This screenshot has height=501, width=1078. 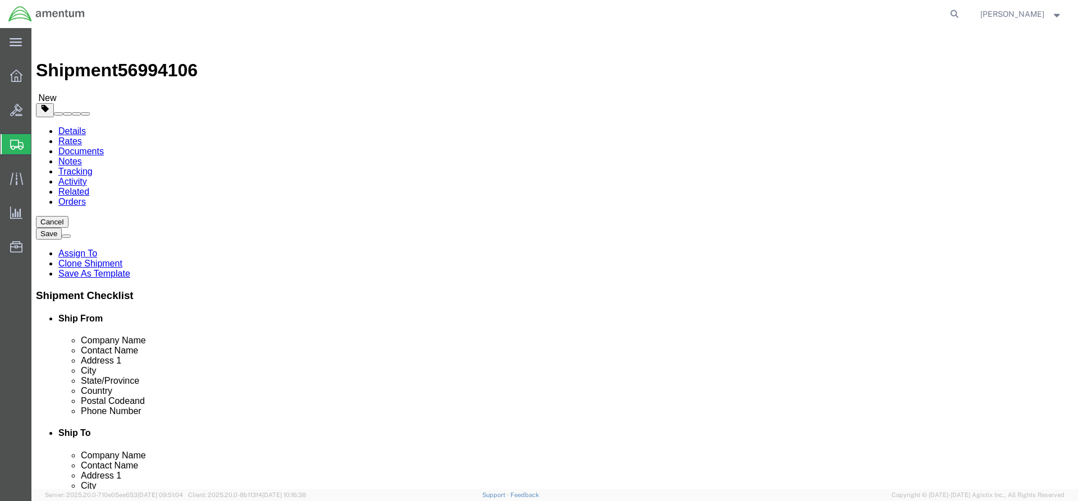 I want to click on span: Client: 2025.20.0-8b113f4, so click(x=247, y=495).